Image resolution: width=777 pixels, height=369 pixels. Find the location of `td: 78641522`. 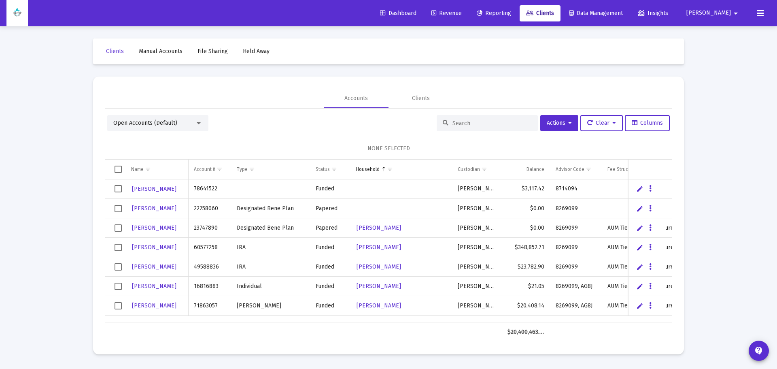

td: 78641522 is located at coordinates (210, 189).